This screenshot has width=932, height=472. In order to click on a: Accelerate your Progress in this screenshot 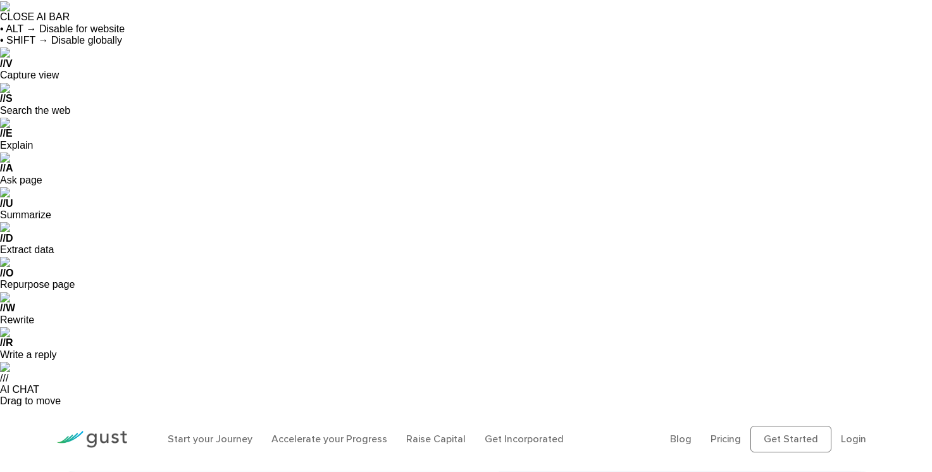, I will do `click(329, 438)`.